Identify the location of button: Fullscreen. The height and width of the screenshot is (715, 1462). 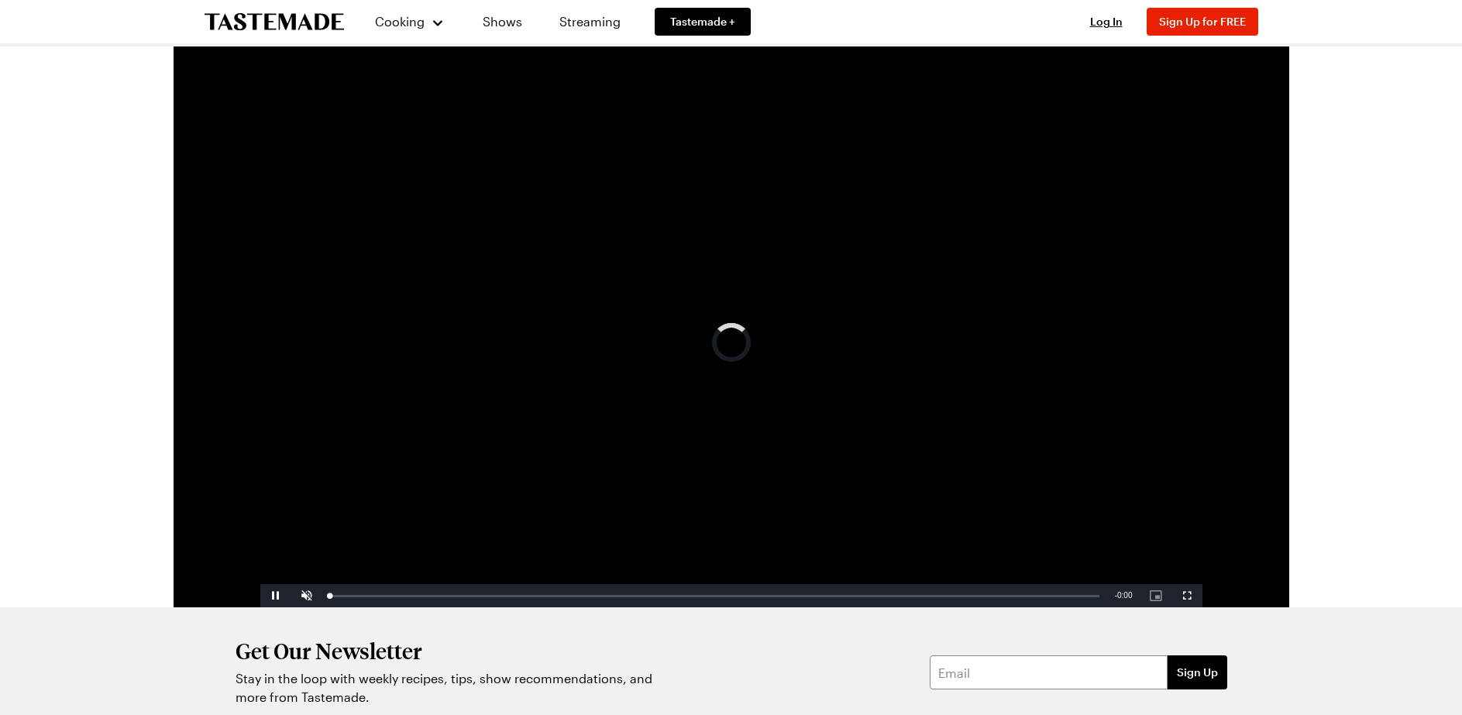
(1187, 596).